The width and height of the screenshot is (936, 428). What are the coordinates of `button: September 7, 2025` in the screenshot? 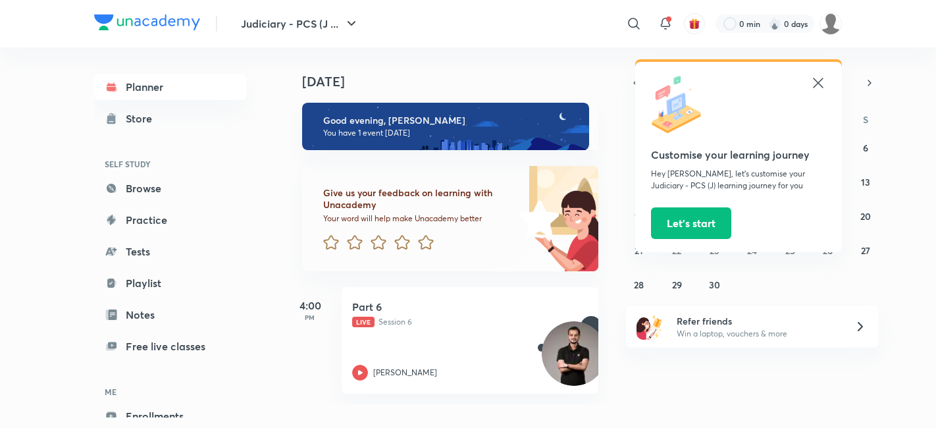 It's located at (639, 182).